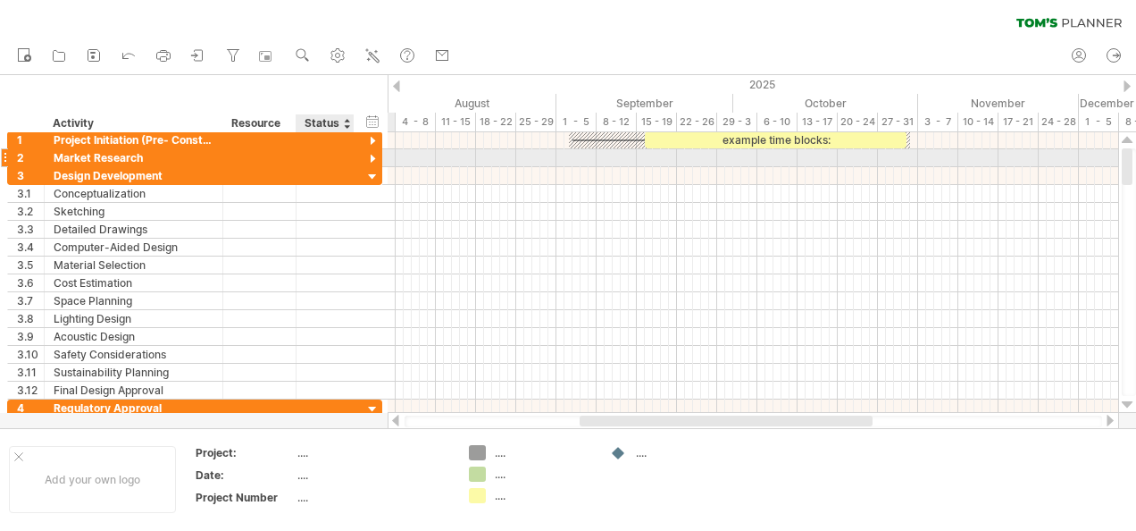 Image resolution: width=1136 pixels, height=531 pixels. I want to click on div: Final Design Approval, so click(133, 389).